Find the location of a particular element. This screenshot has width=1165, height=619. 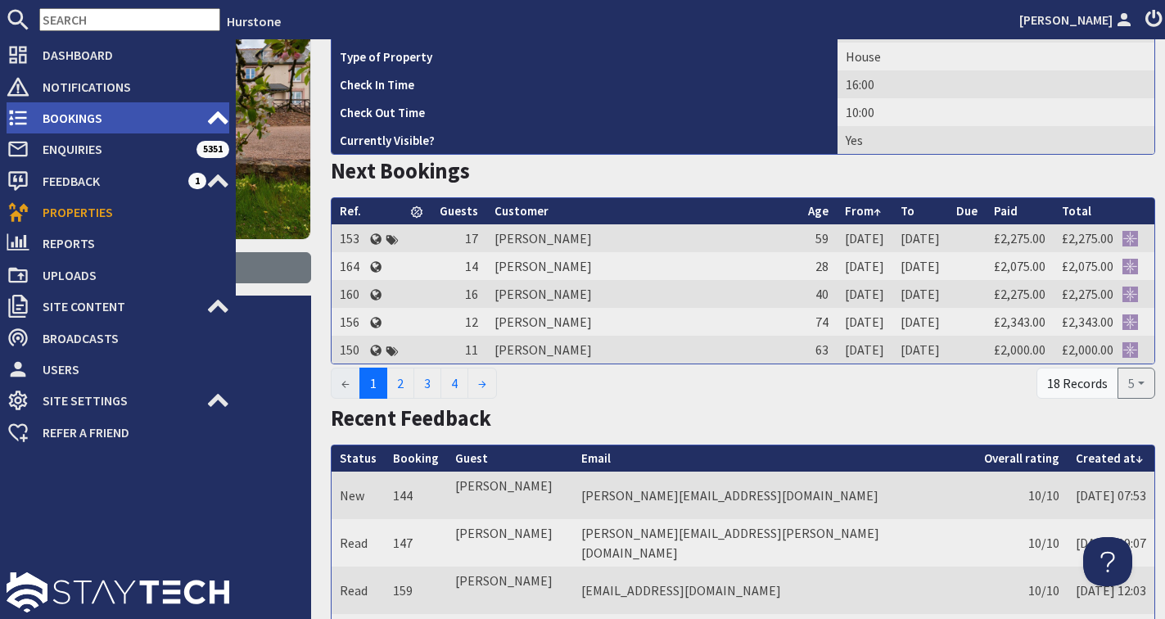

span: Refer a Friend is located at coordinates (129, 432).